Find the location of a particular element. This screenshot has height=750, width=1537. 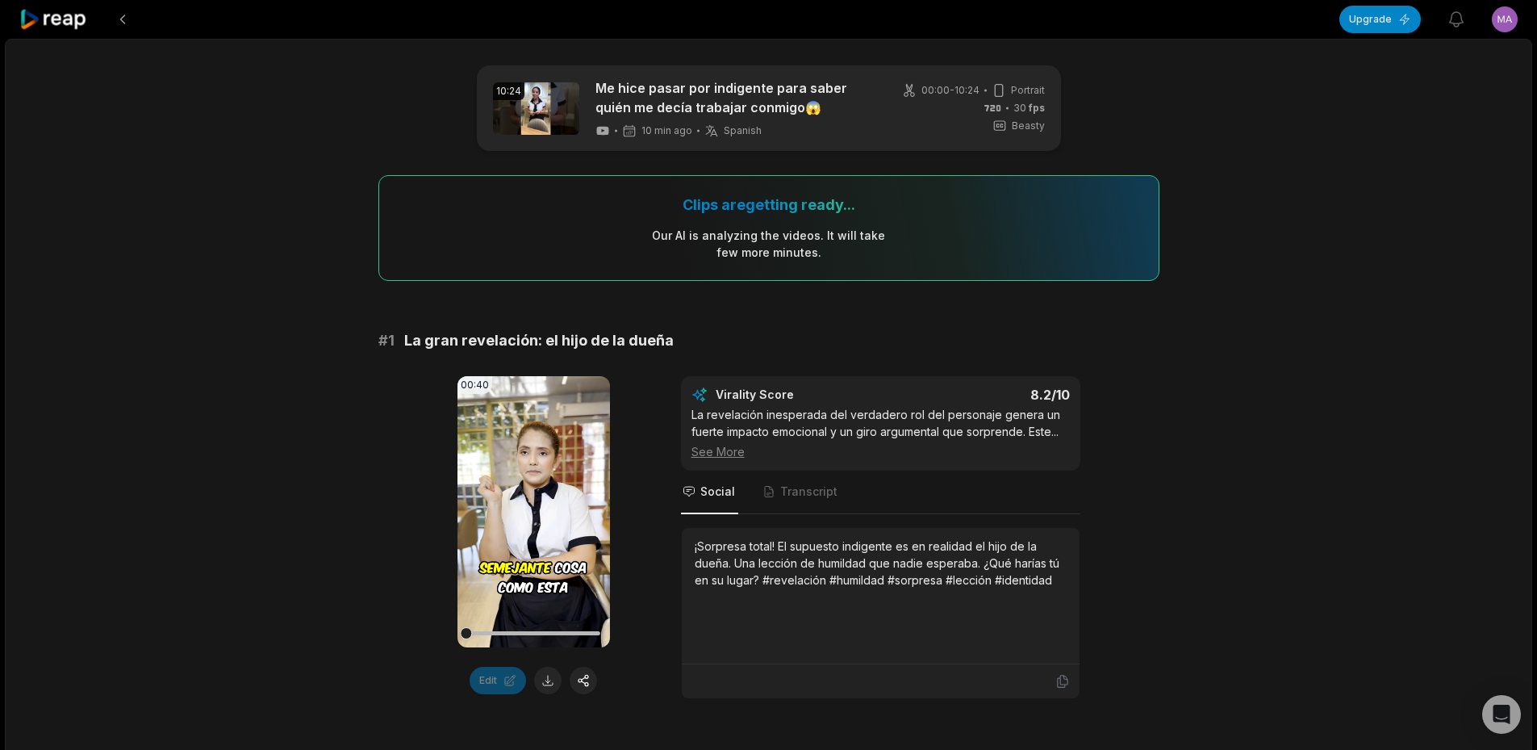

div: Open Intercom Messenger is located at coordinates (1502, 714).